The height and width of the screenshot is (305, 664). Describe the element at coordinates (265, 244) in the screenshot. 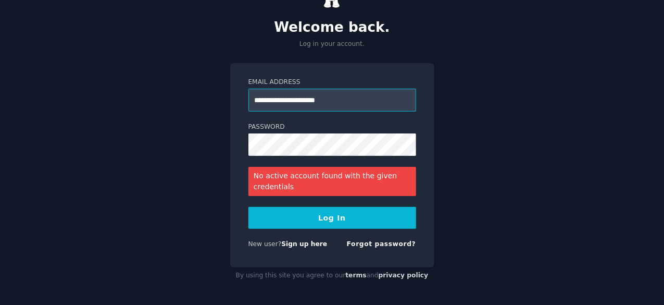

I see `span: New user?` at that location.